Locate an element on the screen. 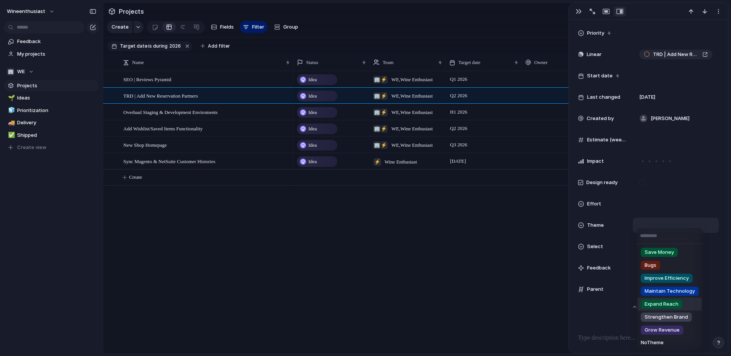 The width and height of the screenshot is (731, 356). span: Maintain Technology is located at coordinates (670, 291).